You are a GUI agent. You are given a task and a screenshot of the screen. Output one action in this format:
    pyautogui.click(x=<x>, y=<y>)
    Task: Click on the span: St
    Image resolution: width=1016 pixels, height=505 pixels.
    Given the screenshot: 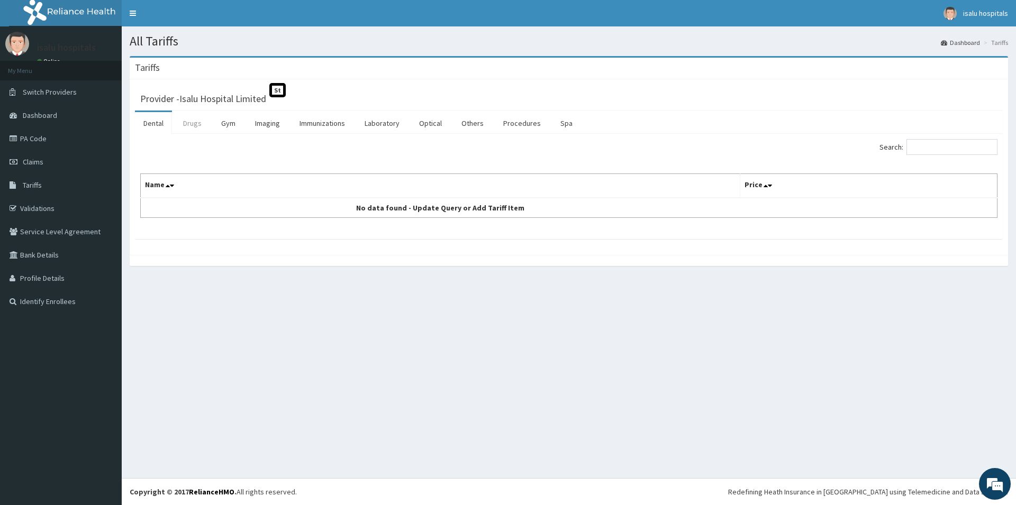 What is the action you would take?
    pyautogui.click(x=277, y=90)
    